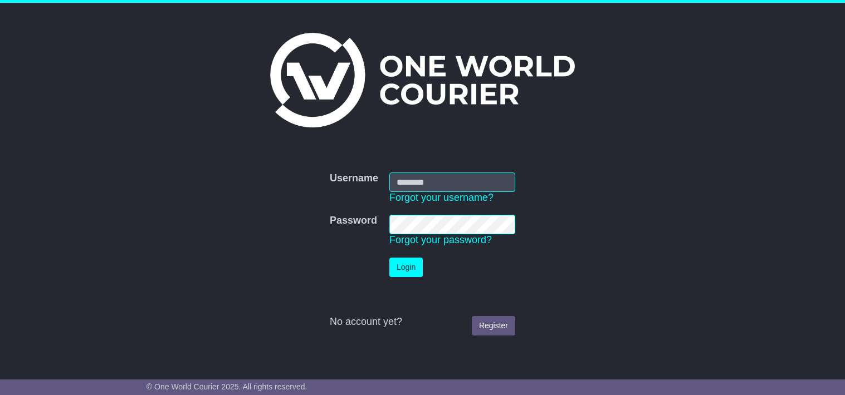 The width and height of the screenshot is (845, 395). Describe the element at coordinates (354, 179) in the screenshot. I see `label: Username` at that location.